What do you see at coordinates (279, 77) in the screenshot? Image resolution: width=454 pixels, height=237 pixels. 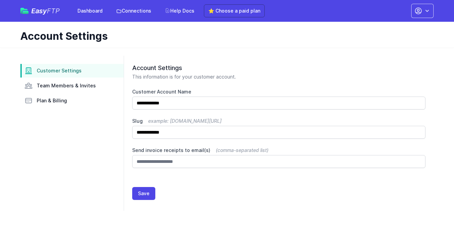 I see `p: This information is for your customer account.` at bounding box center [279, 77].